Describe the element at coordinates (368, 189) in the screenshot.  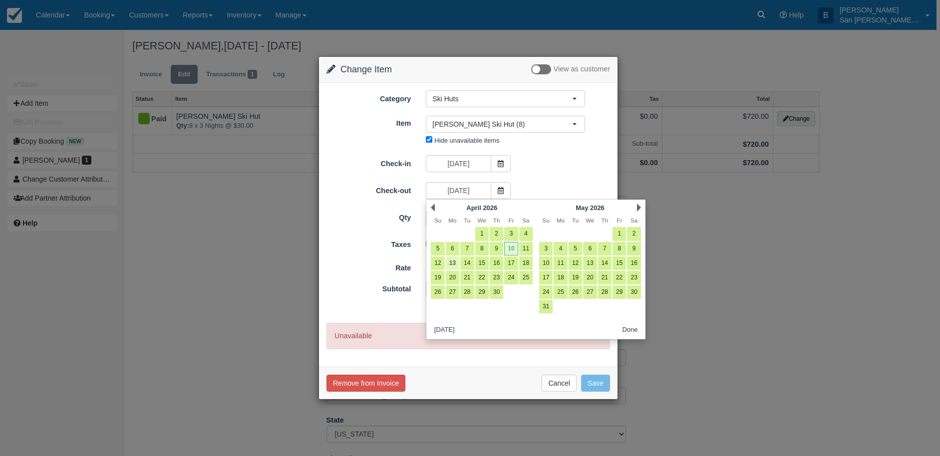
I see `label: Check-out` at that location.